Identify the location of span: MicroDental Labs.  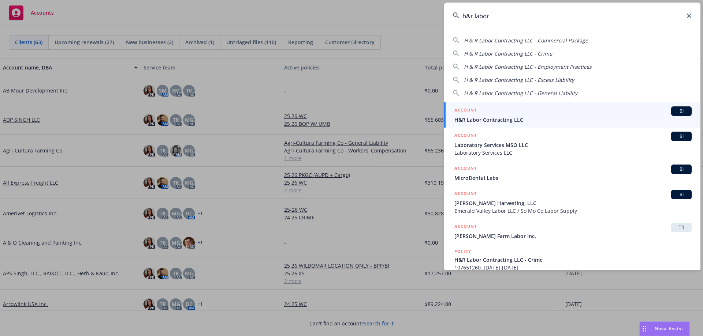
(573, 178).